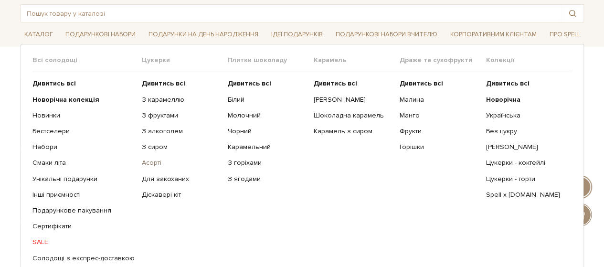 Image resolution: width=604 pixels, height=267 pixels. I want to click on a: Діскавері кіт, so click(181, 195).